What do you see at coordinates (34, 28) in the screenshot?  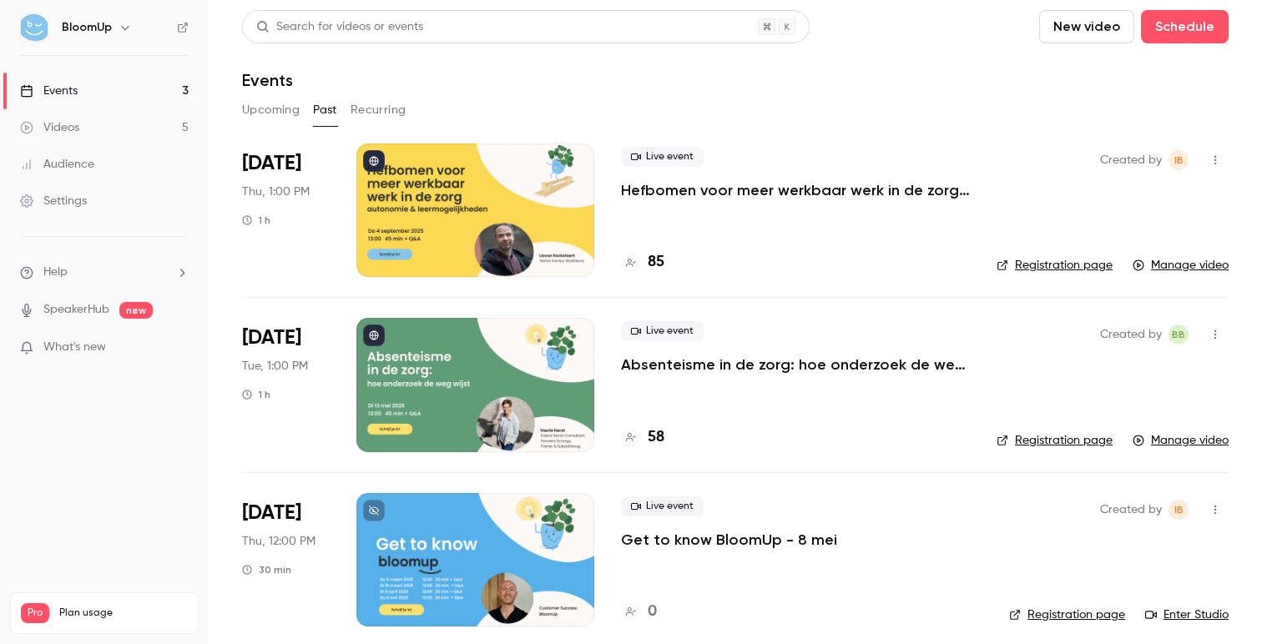 I see `img: BloomUp` at bounding box center [34, 28].